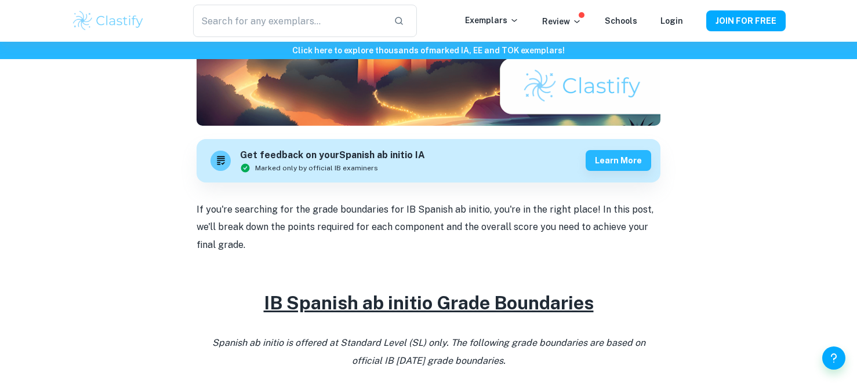 The width and height of the screenshot is (857, 387). I want to click on a: Login, so click(671, 21).